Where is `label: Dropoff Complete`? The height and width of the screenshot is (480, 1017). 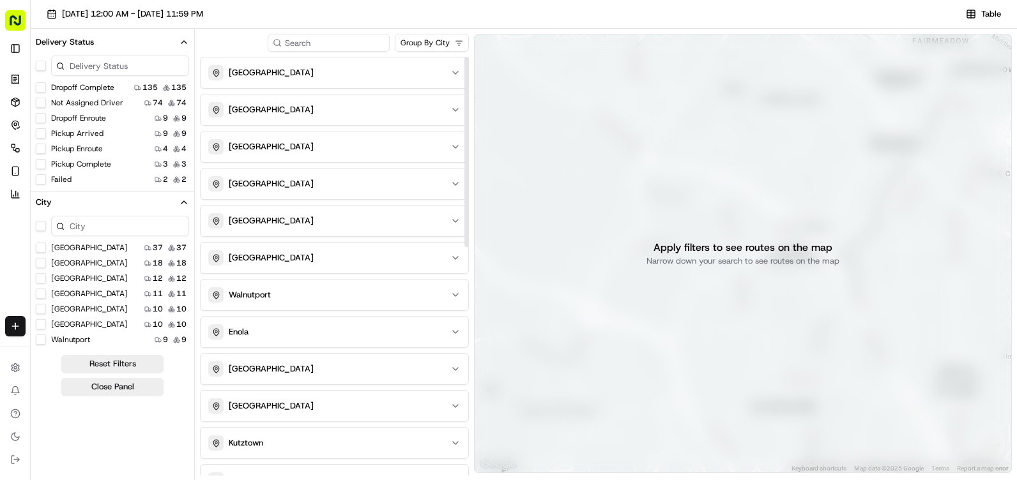
label: Dropoff Complete is located at coordinates (82, 87).